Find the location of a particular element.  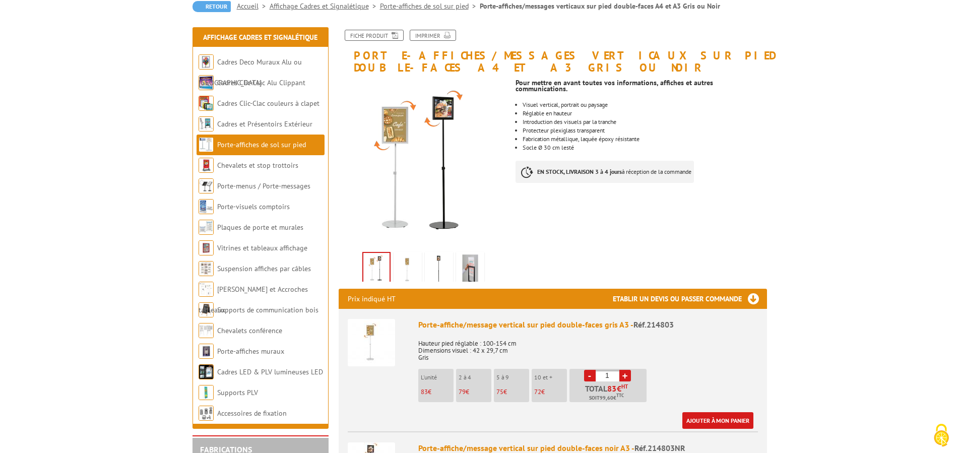

li: Introduction des visuels par la tranche is located at coordinates (645, 122).